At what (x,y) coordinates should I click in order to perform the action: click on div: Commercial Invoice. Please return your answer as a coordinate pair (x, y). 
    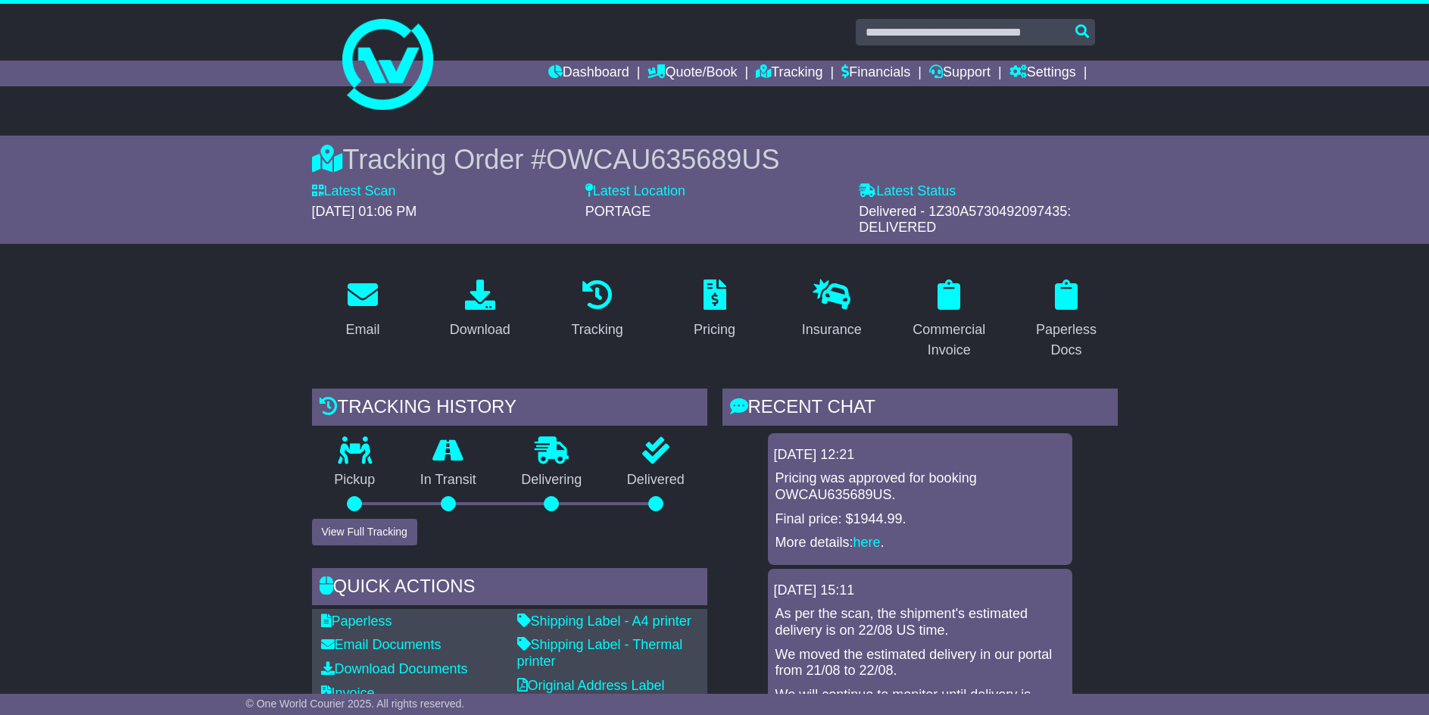
    Looking at the image, I should click on (949, 340).